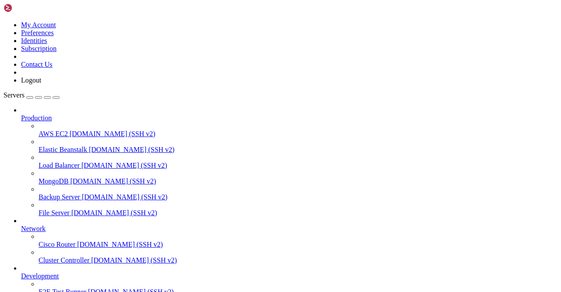 Image resolution: width=561 pixels, height=292 pixels. Describe the element at coordinates (33, 228) in the screenshot. I see `span: Network` at that location.